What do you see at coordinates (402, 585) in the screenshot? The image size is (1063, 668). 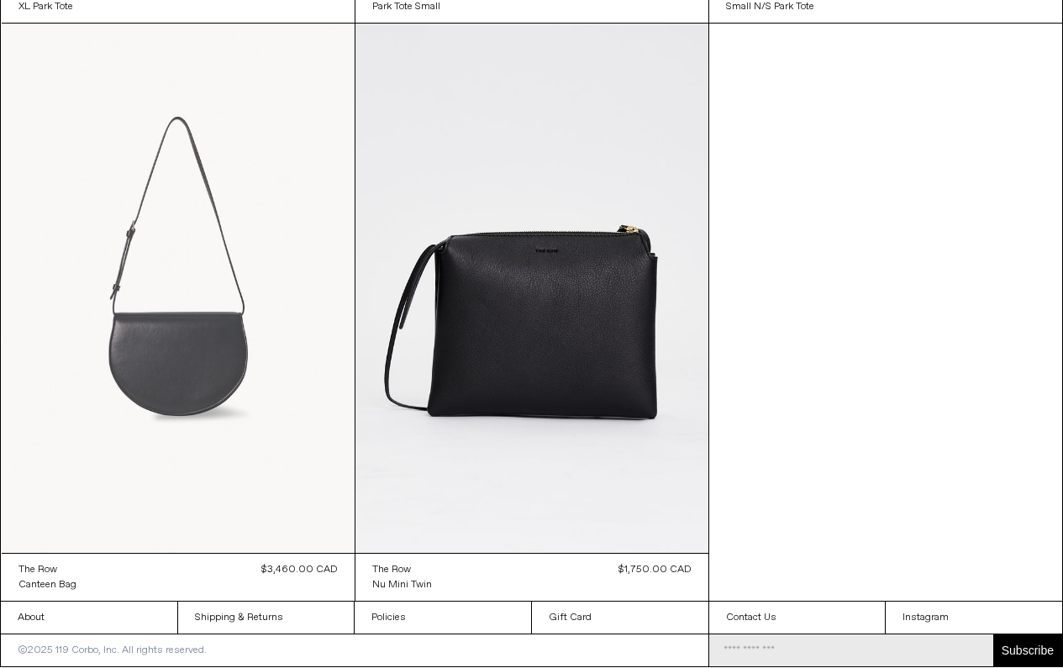 I see `a: Nu Mini Twin` at bounding box center [402, 585].